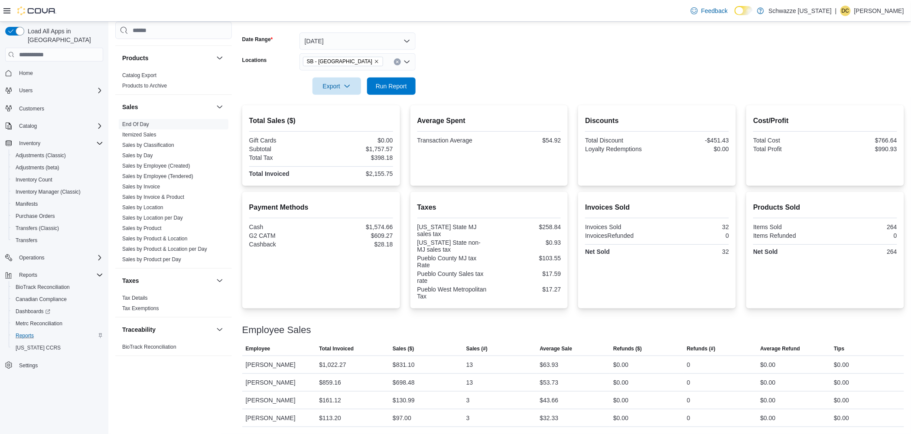 This screenshot has height=434, width=911. I want to click on span: Adjustments (beta), so click(58, 168).